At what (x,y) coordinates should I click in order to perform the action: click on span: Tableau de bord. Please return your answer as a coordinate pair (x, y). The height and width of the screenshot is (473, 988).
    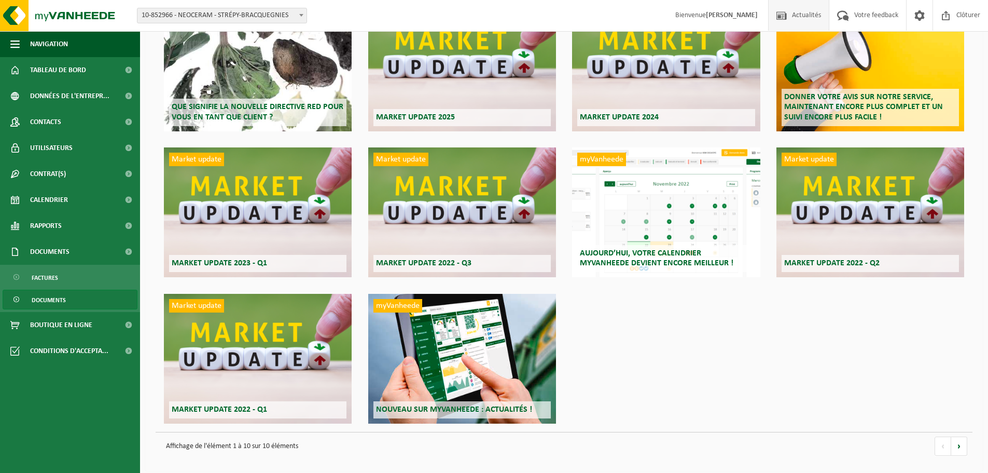
    Looking at the image, I should click on (58, 70).